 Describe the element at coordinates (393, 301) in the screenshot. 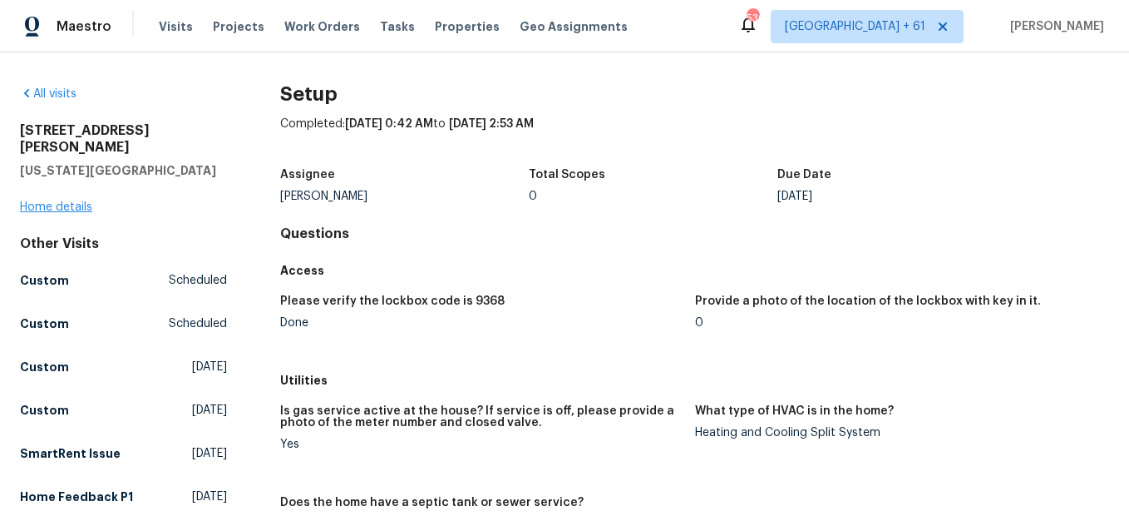

I see `h5: Please verify the lockbox code is 9368` at that location.